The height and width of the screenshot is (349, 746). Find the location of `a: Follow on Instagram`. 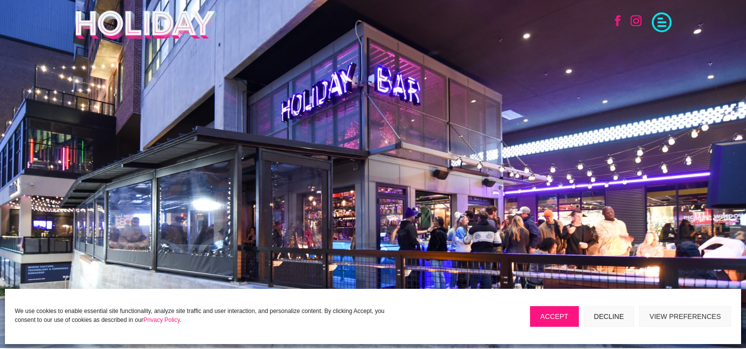

a: Follow on Instagram is located at coordinates (636, 21).